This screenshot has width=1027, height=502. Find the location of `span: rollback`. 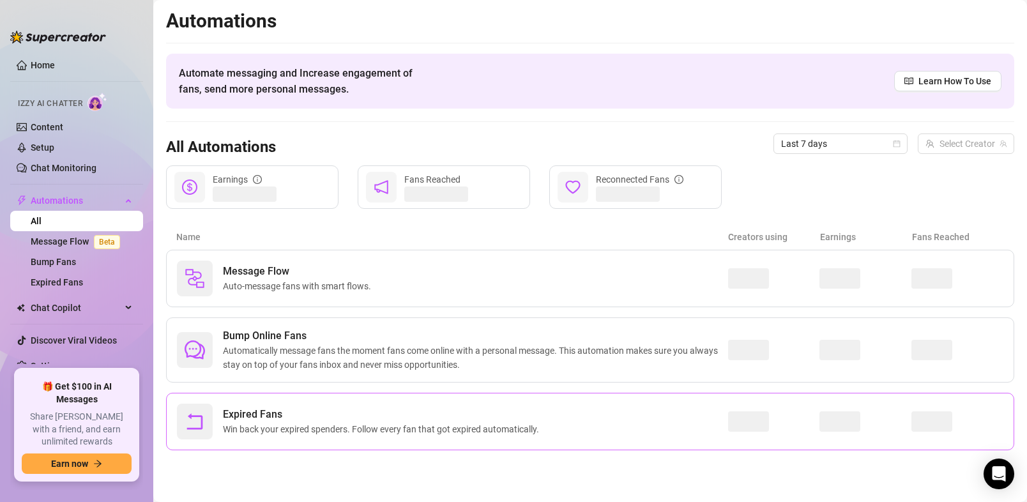

span: rollback is located at coordinates (195, 421).